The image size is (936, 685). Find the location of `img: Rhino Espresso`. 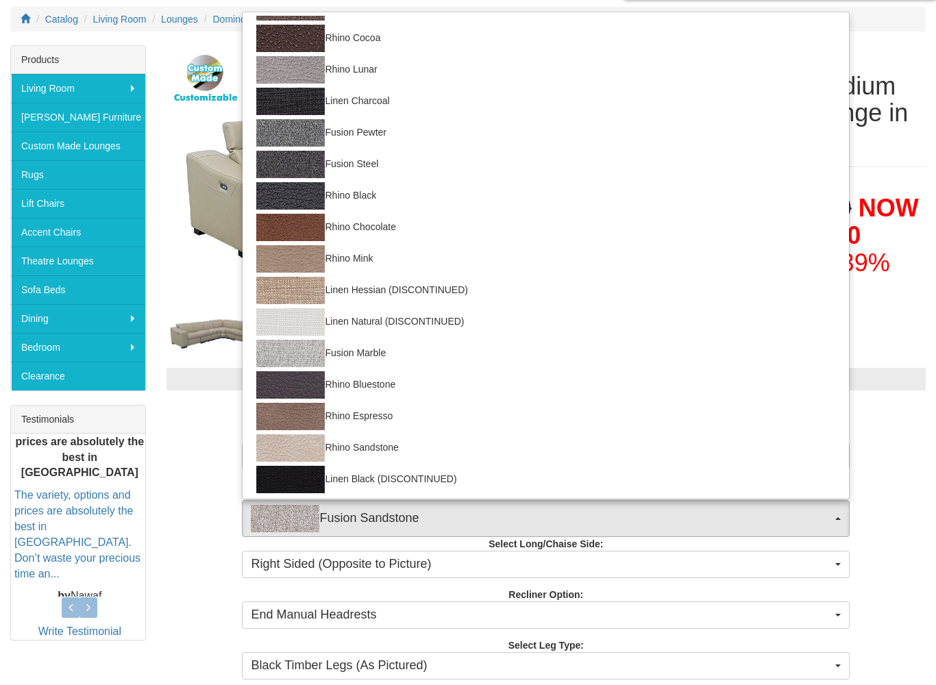

img: Rhino Espresso is located at coordinates (291, 417).